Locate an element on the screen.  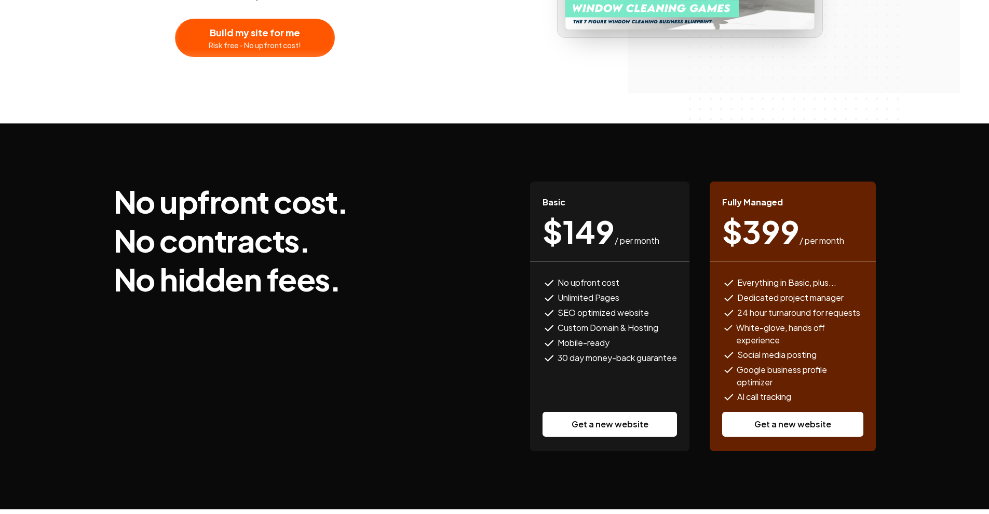
span: 30 day money-back guarantee is located at coordinates (617, 358).